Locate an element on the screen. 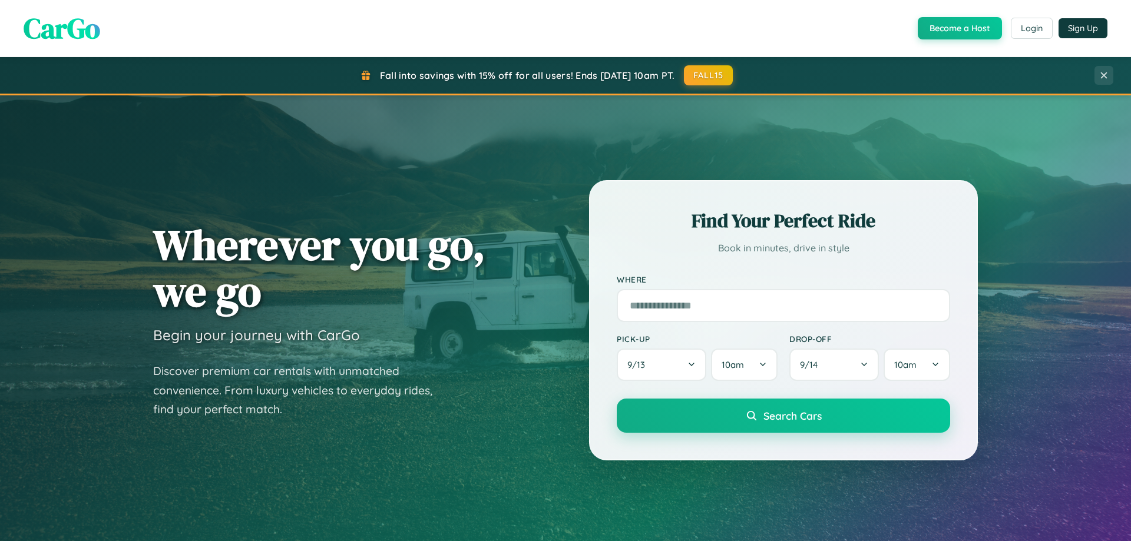 The image size is (1131, 541). span: 9 / 13 is located at coordinates (639, 365).